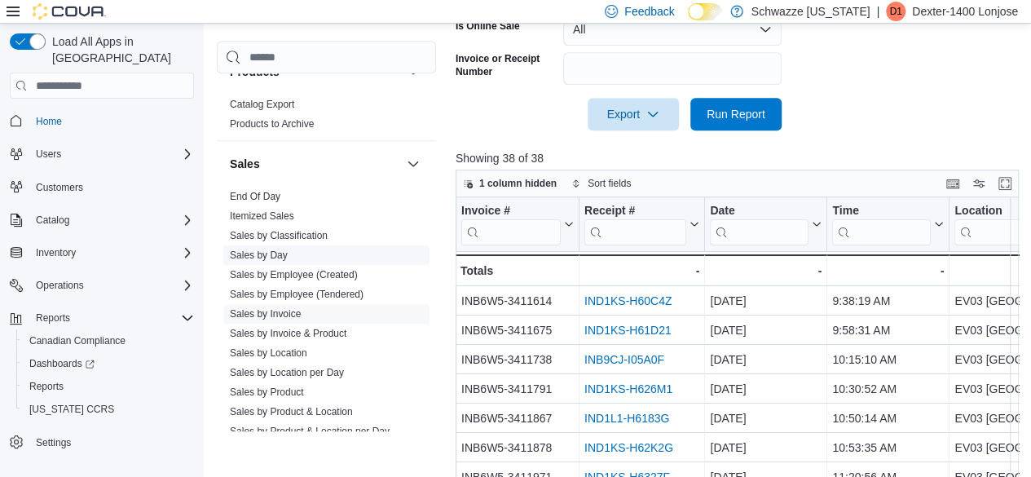 This screenshot has width=1031, height=477. Describe the element at coordinates (108, 409) in the screenshot. I see `span: Washington CCRS` at that location.